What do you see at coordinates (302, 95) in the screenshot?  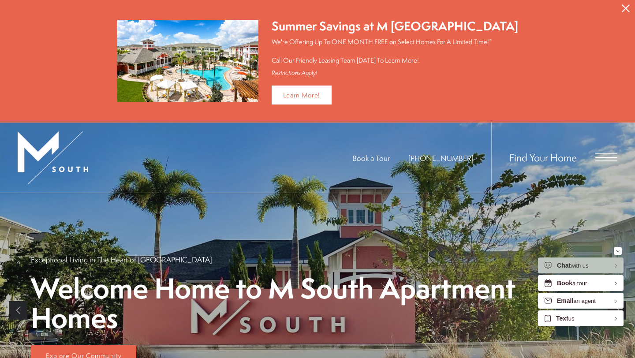 I see `a: Learn More!` at bounding box center [302, 95].